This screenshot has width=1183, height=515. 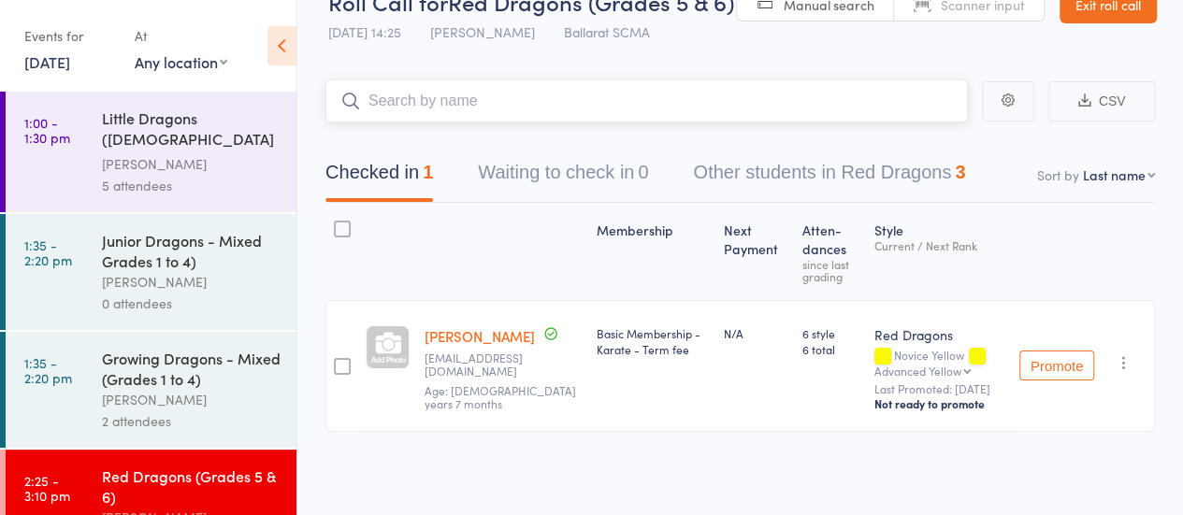 What do you see at coordinates (1114, 175) in the screenshot?
I see `div: Last name` at bounding box center [1114, 175].